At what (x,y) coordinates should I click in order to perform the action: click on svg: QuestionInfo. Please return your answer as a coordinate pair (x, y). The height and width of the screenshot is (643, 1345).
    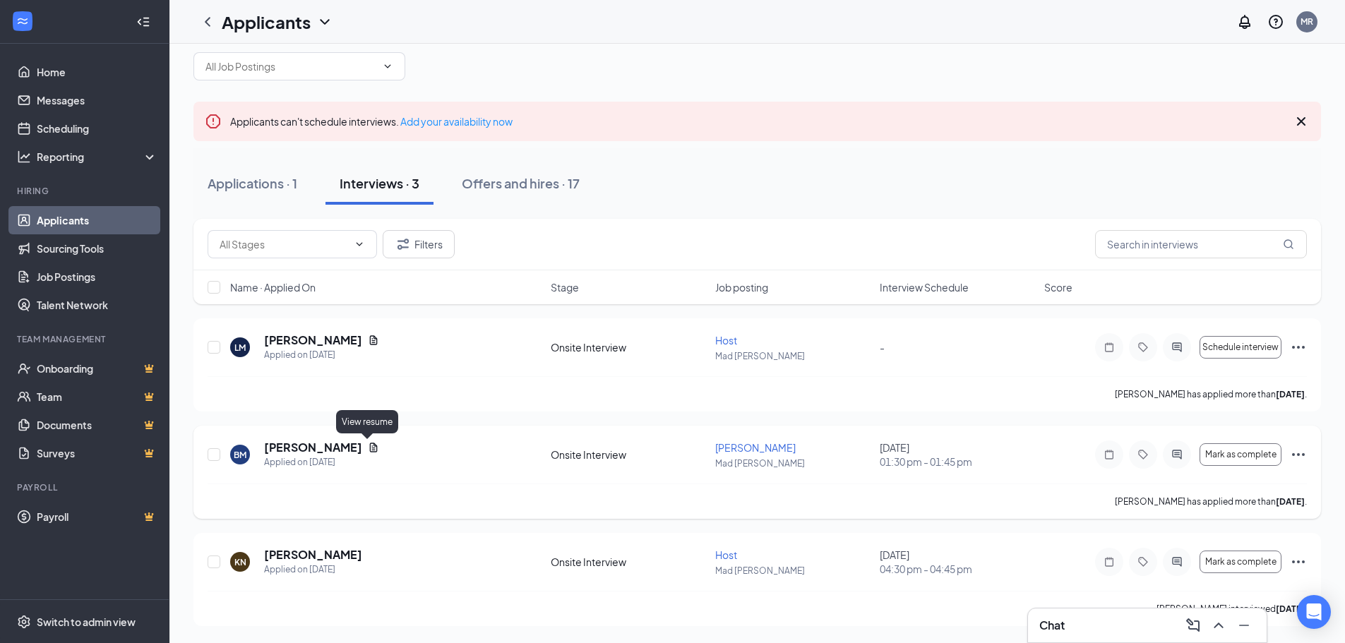
    Looking at the image, I should click on (1275, 22).